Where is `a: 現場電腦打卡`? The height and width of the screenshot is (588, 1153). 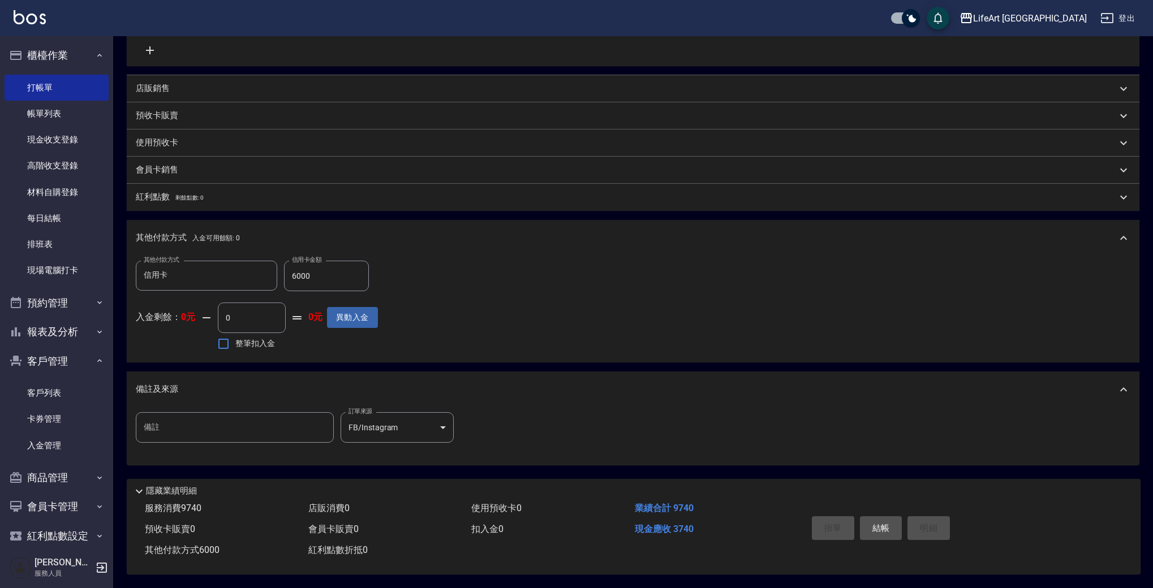
a: 現場電腦打卡 is located at coordinates (57, 270).